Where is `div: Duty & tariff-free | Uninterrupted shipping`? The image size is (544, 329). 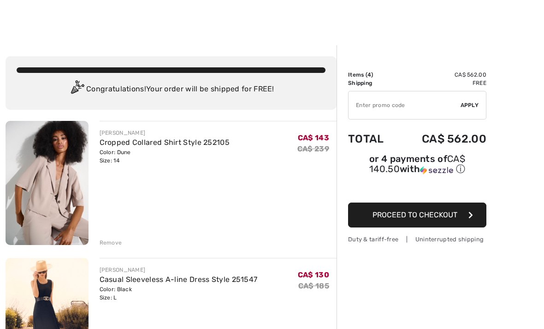
div: Duty & tariff-free | Uninterrupted shipping is located at coordinates (417, 239).